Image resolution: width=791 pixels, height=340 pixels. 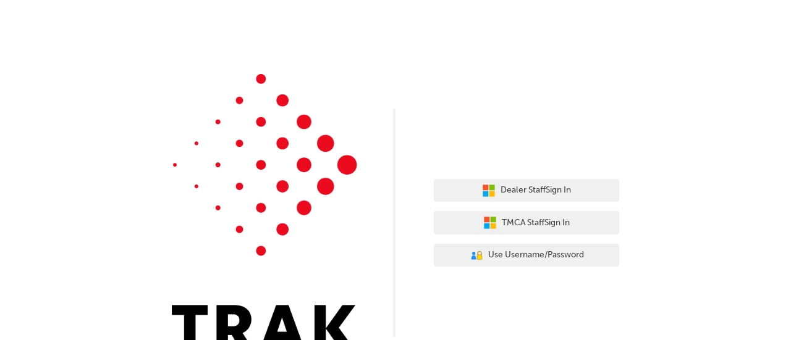 I want to click on button: Dealer StaffSign In, so click(x=526, y=191).